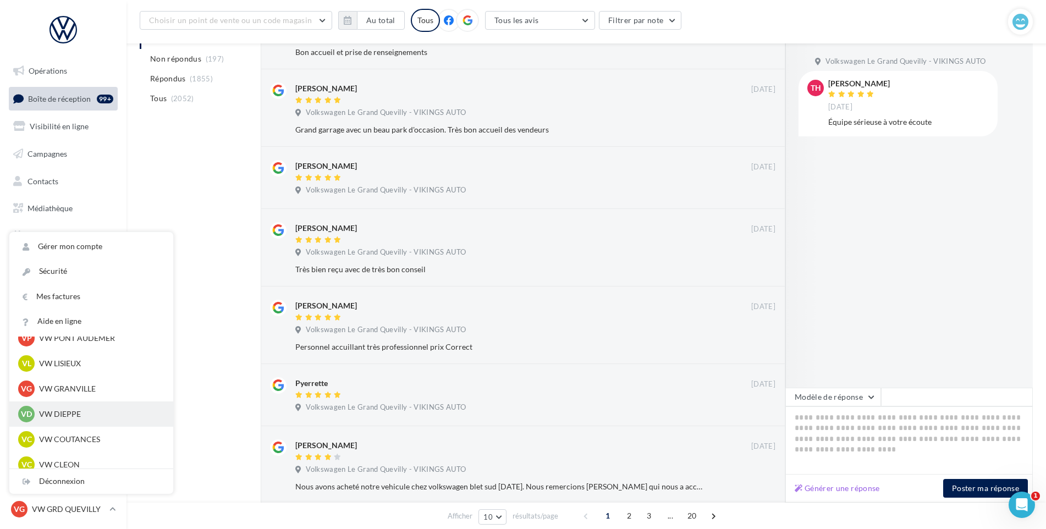 The image size is (1046, 529). What do you see at coordinates (837, 488) in the screenshot?
I see `button: Générer une réponse` at bounding box center [837, 488].